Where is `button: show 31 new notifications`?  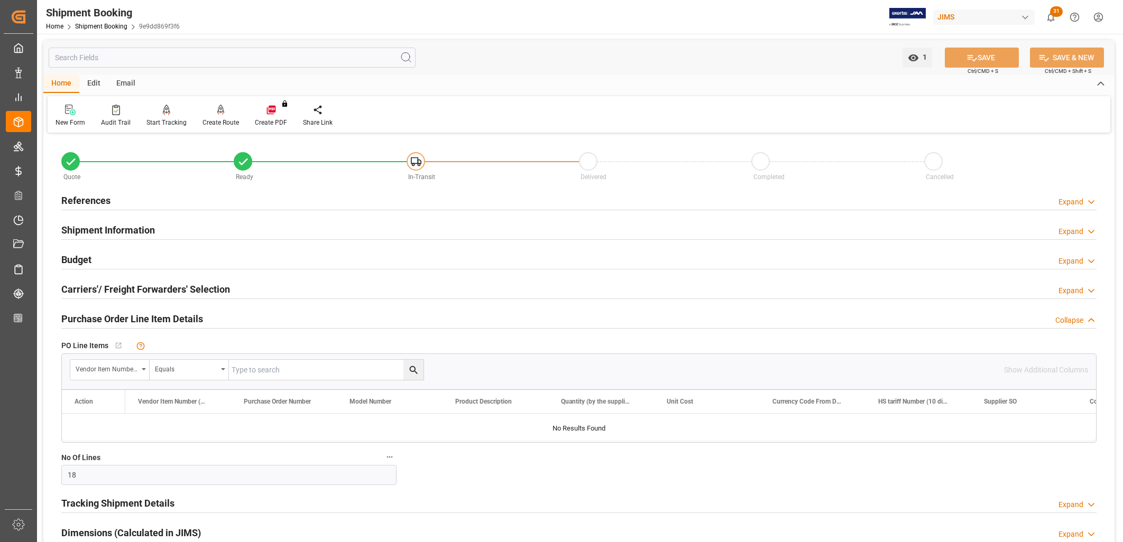 button: show 31 new notifications is located at coordinates (1050, 17).